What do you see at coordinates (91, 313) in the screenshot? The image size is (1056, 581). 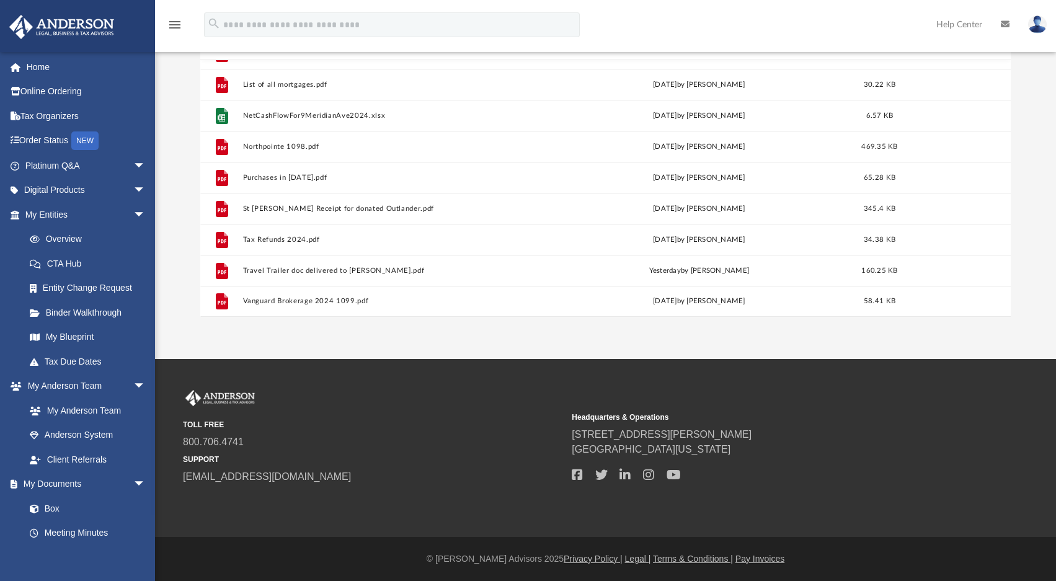 I see `a: Binder Walkthrough` at bounding box center [91, 313].